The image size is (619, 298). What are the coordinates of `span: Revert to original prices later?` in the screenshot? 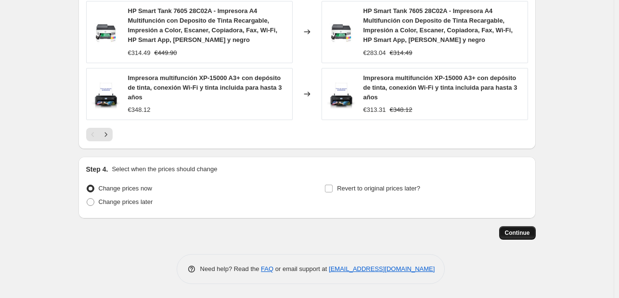 It's located at (379, 188).